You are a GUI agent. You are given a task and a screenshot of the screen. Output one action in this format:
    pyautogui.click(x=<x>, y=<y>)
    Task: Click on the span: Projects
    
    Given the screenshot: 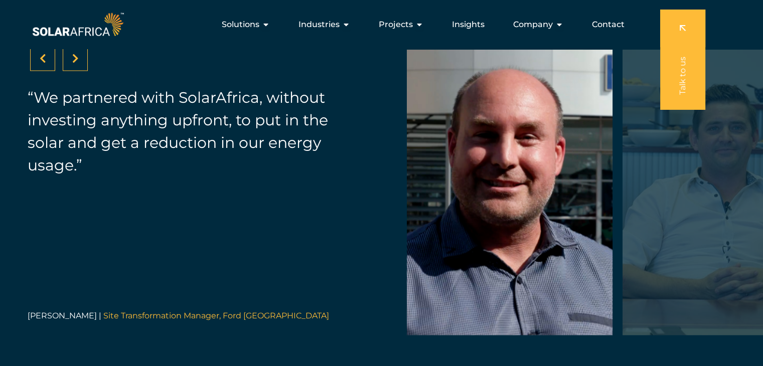 What is the action you would take?
    pyautogui.click(x=396, y=25)
    